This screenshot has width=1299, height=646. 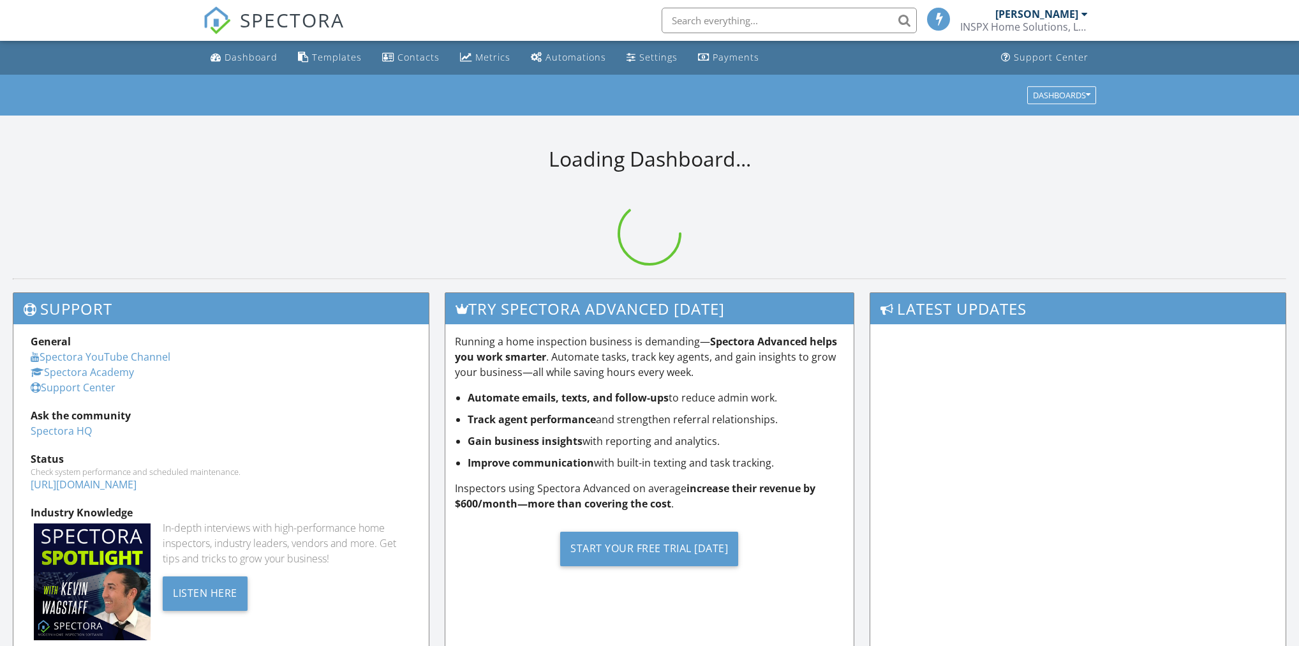 What do you see at coordinates (100, 357) in the screenshot?
I see `a: Spectora YouTube Channel` at bounding box center [100, 357].